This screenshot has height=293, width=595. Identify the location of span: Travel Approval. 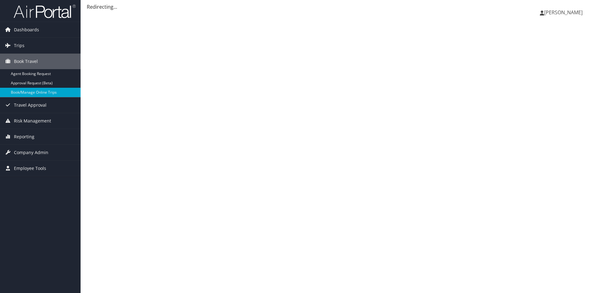
(30, 105).